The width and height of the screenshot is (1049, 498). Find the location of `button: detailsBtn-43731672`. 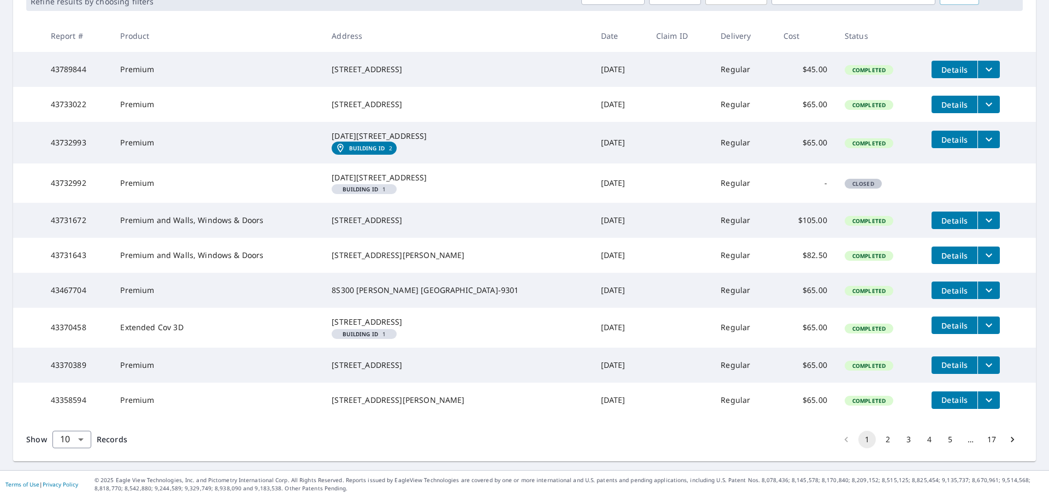

button: detailsBtn-43731672 is located at coordinates (954, 220).